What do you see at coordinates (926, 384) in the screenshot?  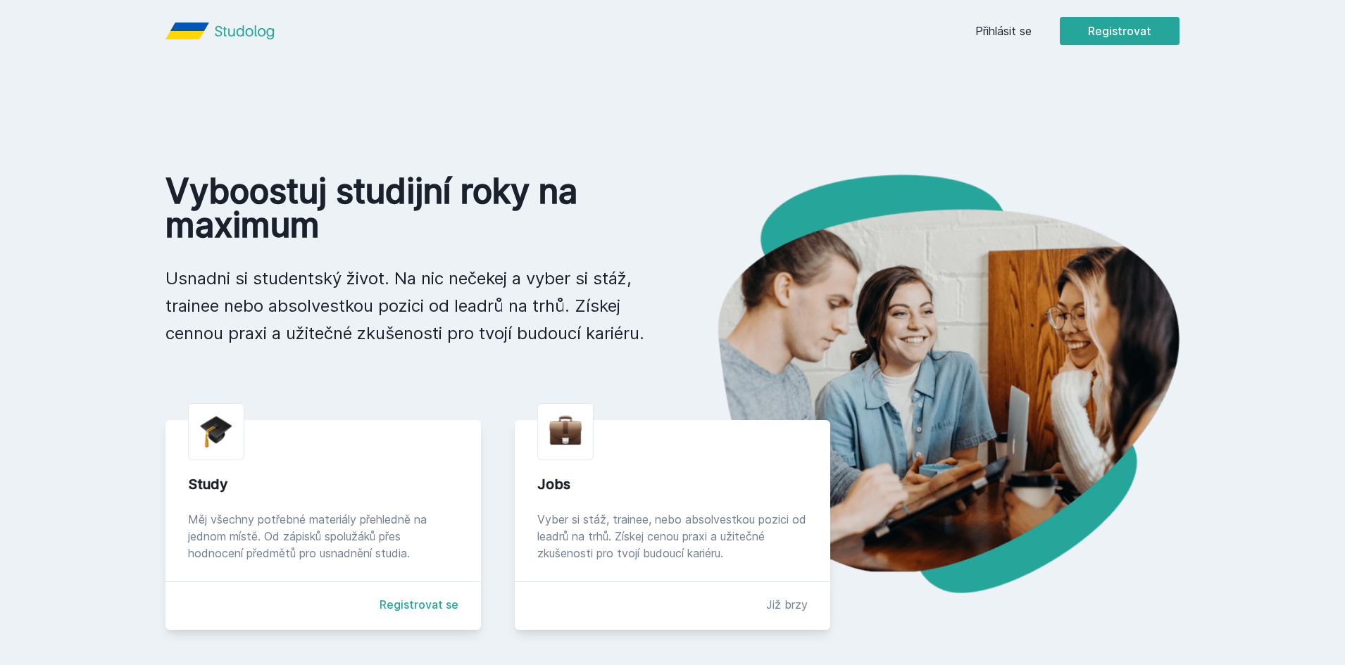 I see `img: hero.png` at bounding box center [926, 384].